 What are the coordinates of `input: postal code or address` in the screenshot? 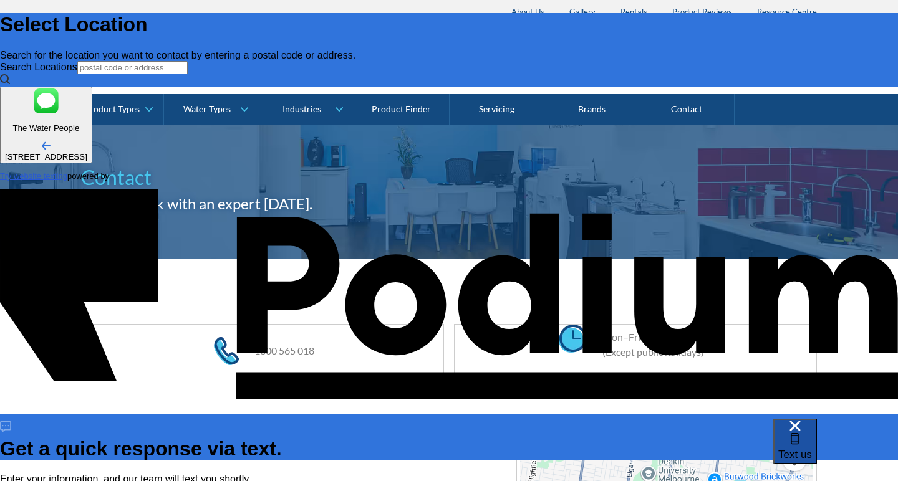 It's located at (132, 67).